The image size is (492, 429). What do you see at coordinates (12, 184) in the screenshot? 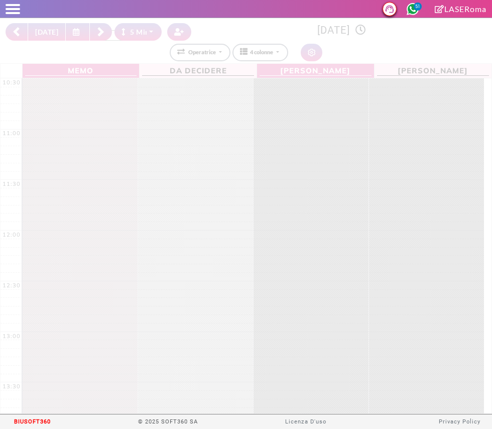
I see `div: 11:30` at bounding box center [12, 184].